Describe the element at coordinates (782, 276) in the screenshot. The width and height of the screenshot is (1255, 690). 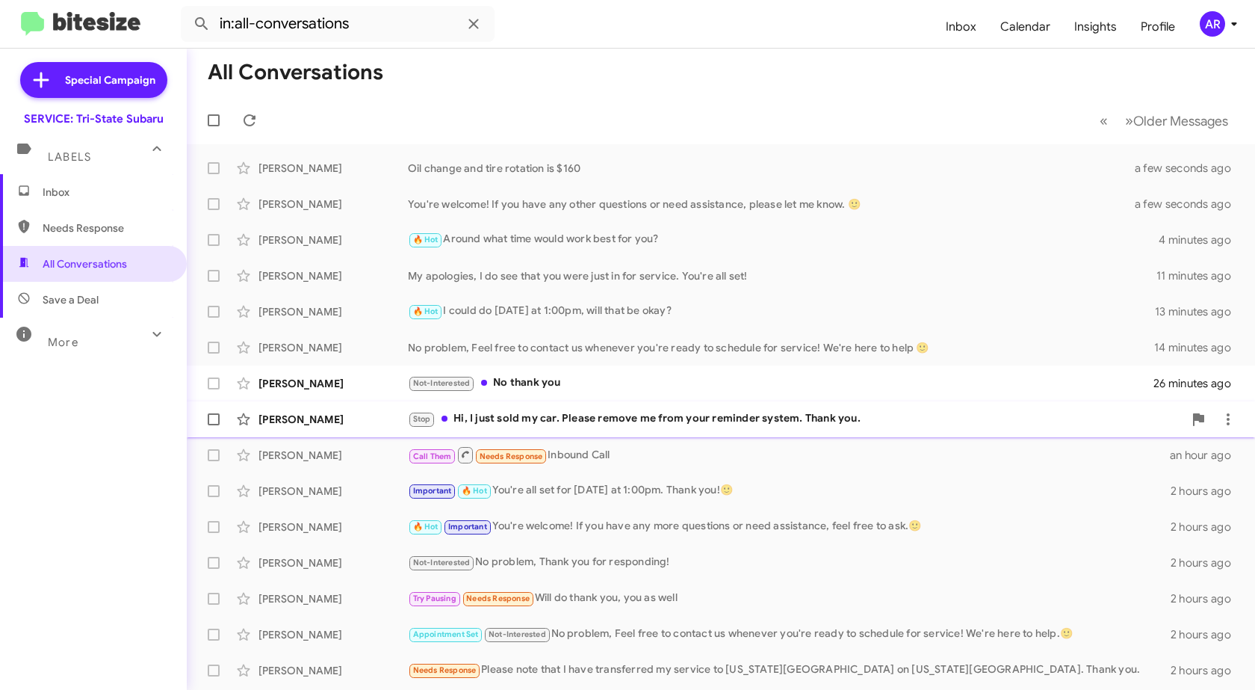
I see `div: My apologies, I do see that you were just in for service. You're all set!` at that location.